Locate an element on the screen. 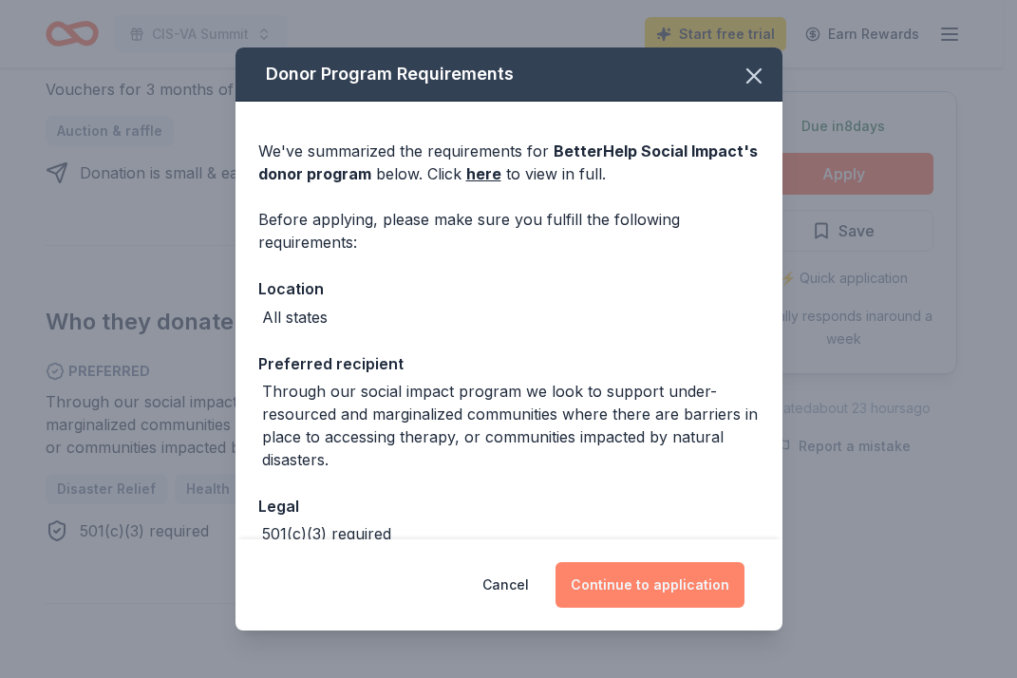  div: All states is located at coordinates (294, 317).